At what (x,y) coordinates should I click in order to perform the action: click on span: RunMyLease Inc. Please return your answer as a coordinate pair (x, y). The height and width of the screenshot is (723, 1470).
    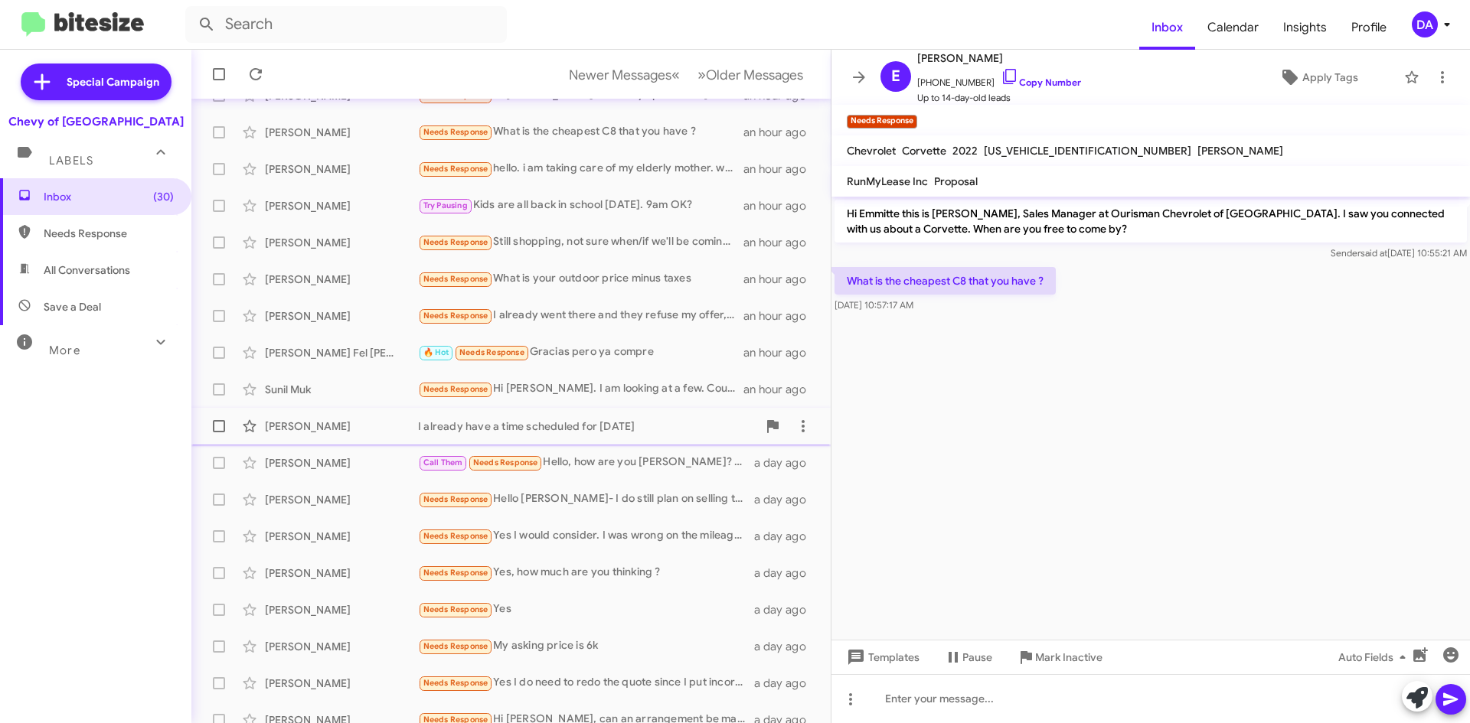
    Looking at the image, I should click on (887, 181).